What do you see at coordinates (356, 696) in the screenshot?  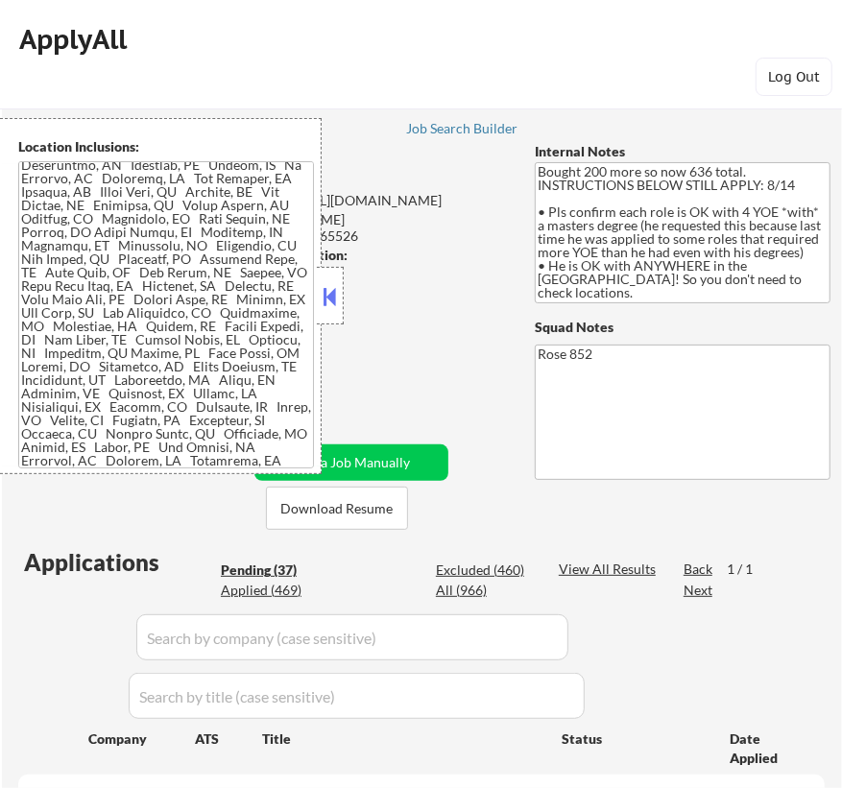 I see `input: Search by title (case sensitive)` at bounding box center [356, 696].